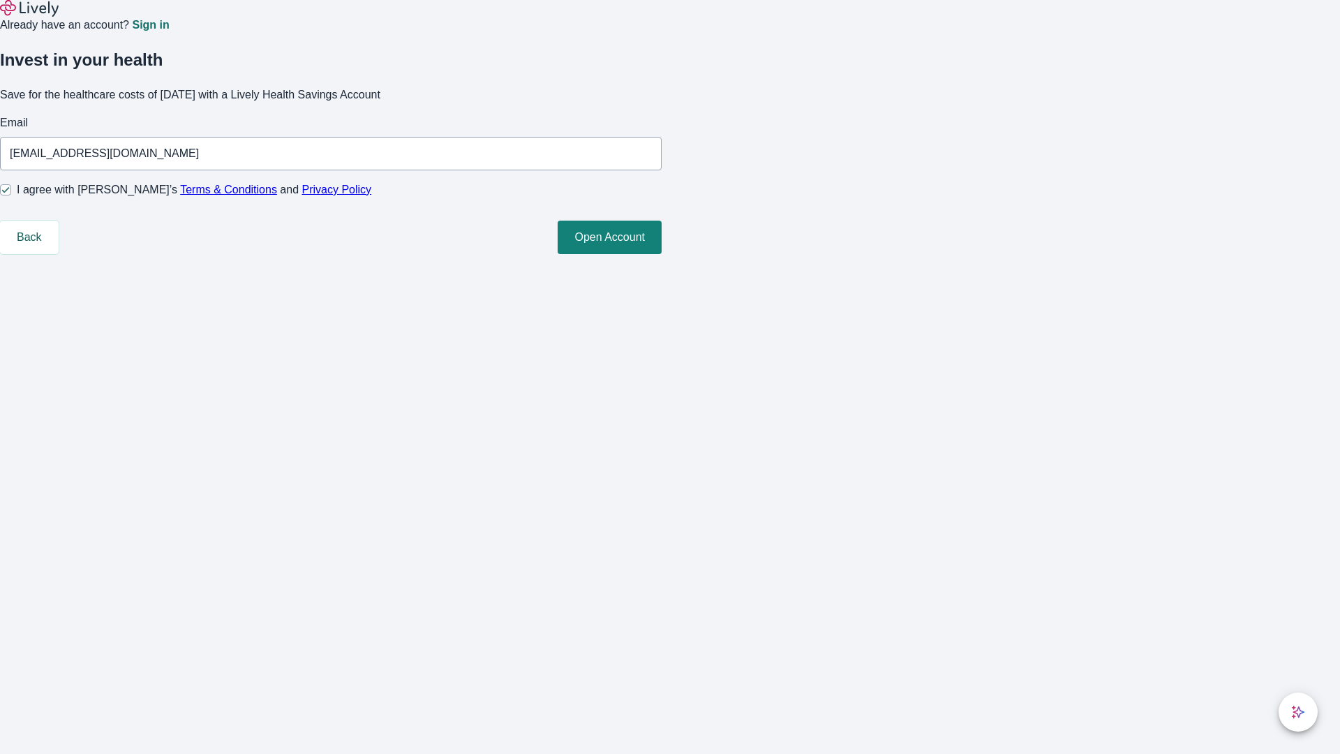 This screenshot has height=754, width=1340. I want to click on a: Sign in, so click(150, 25).